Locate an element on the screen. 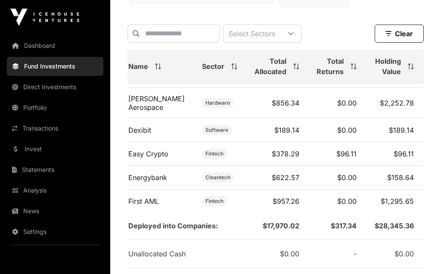 The image size is (441, 274). span: Cleantech is located at coordinates (218, 178).